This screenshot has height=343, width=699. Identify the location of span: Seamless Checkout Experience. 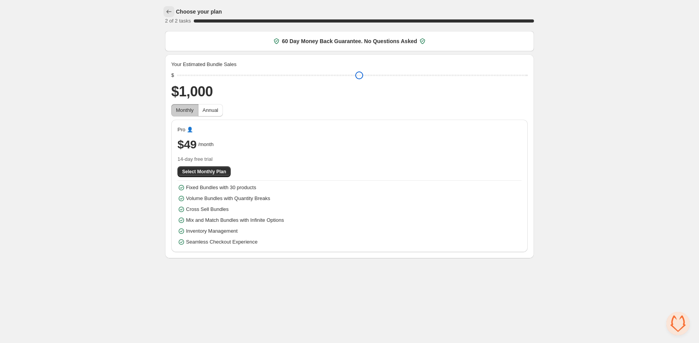
(222, 242).